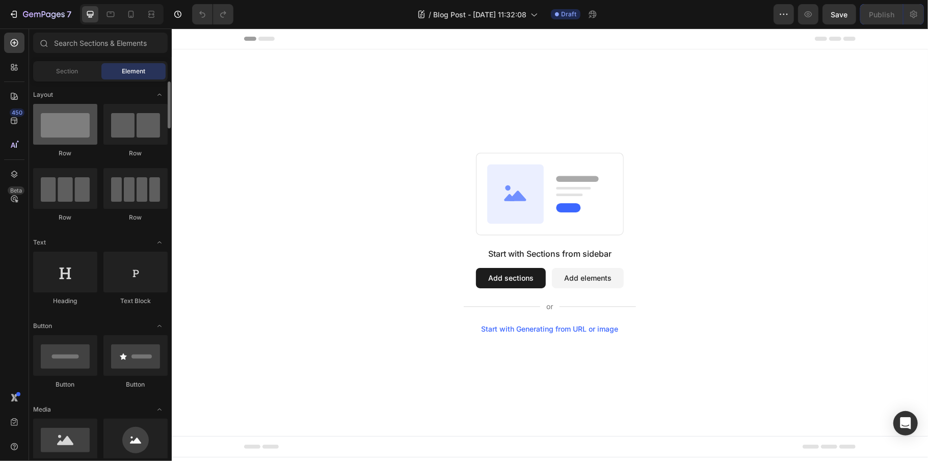 This screenshot has height=461, width=928. I want to click on button: Add sections, so click(339, 250).